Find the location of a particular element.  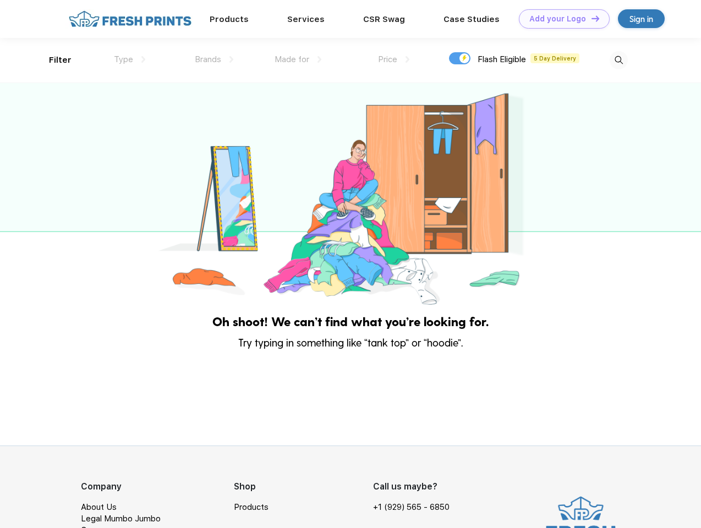

div: Company is located at coordinates (157, 487).